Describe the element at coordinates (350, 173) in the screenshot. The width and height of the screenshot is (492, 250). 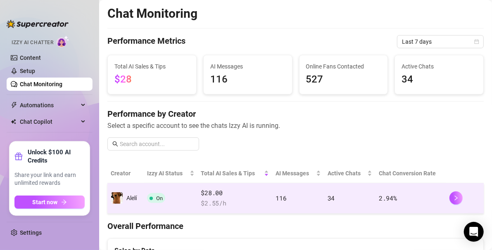
I see `th: Active Chats` at that location.